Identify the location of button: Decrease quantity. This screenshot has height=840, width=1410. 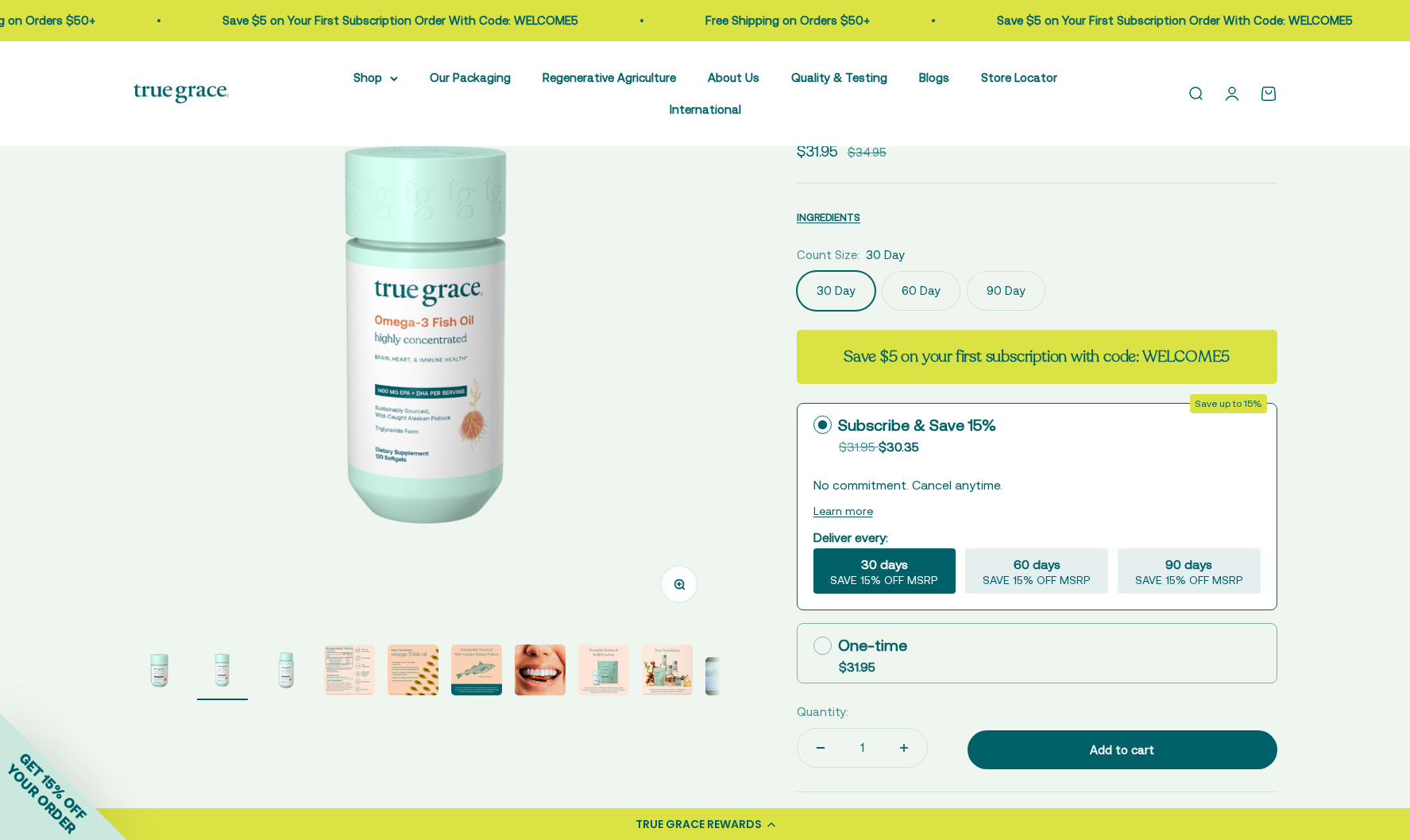
(820, 747).